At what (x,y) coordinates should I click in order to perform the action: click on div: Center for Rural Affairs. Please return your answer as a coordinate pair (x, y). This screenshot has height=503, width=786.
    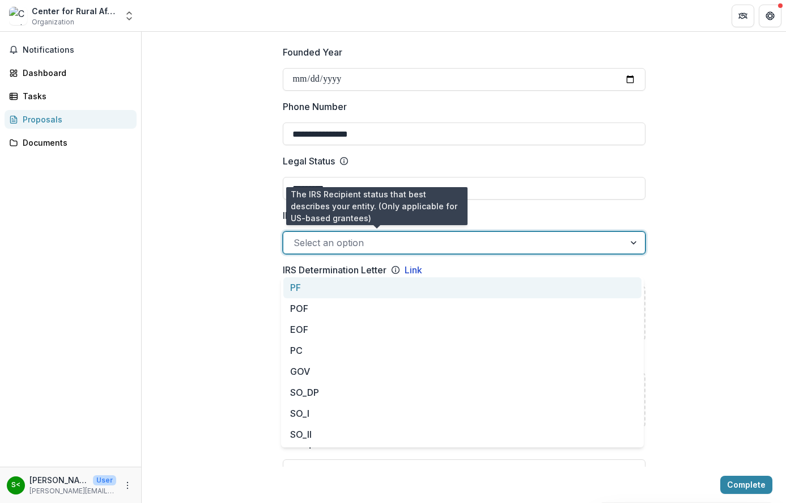
    Looking at the image, I should click on (74, 11).